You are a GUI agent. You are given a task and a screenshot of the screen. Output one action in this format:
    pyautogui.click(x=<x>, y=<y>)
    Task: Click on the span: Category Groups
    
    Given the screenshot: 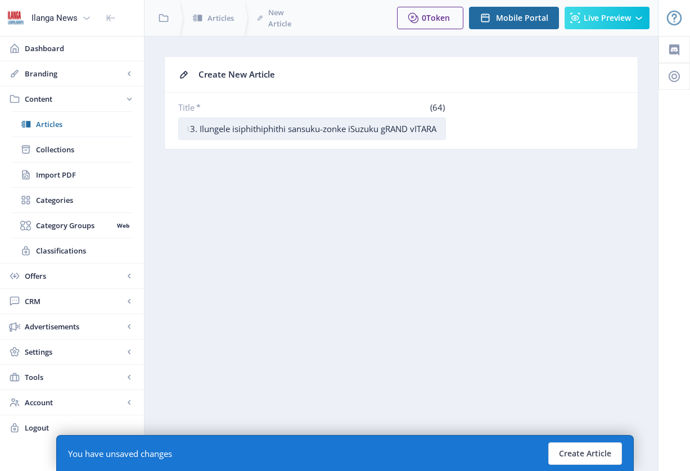 What is the action you would take?
    pyautogui.click(x=74, y=226)
    